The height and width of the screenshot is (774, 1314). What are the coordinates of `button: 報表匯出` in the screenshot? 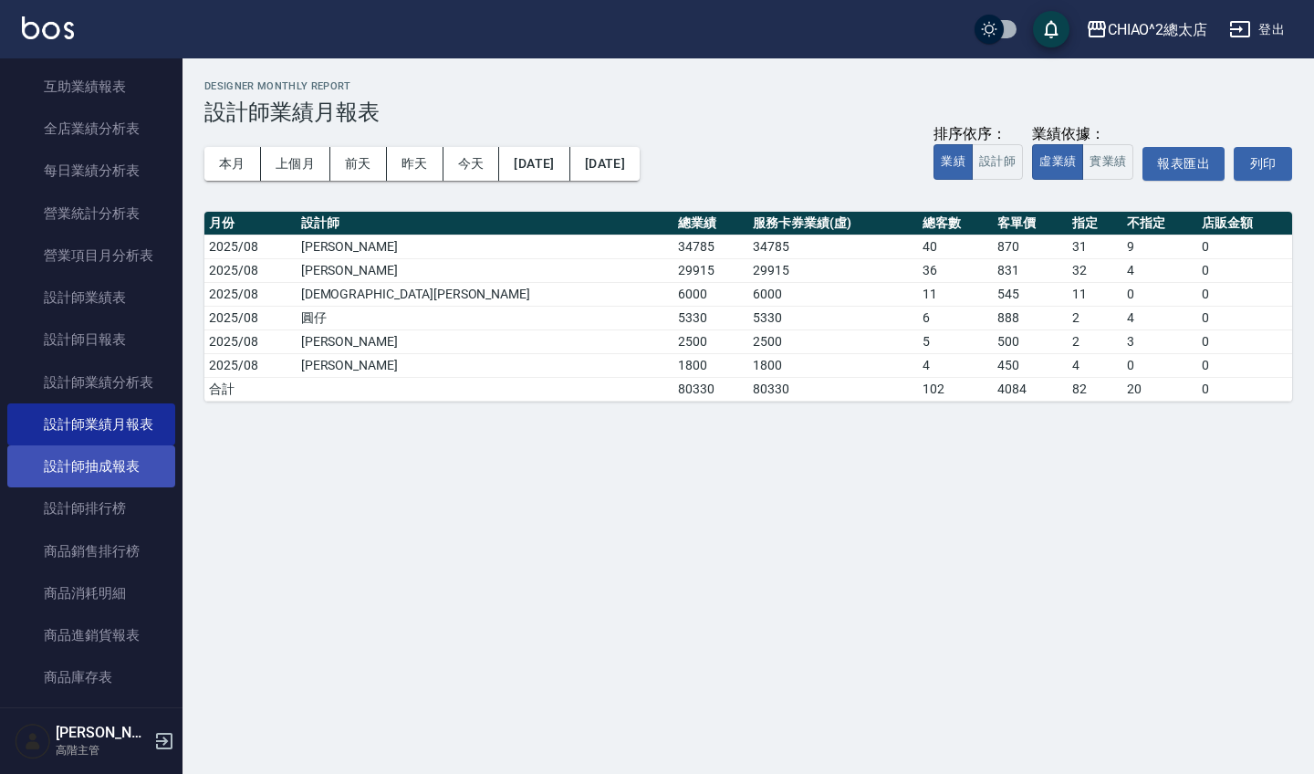 It's located at (1183, 163).